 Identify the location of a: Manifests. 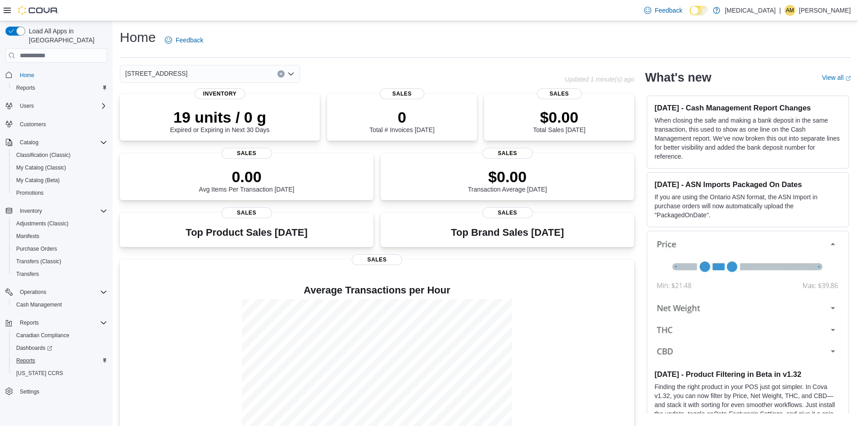
(27, 236).